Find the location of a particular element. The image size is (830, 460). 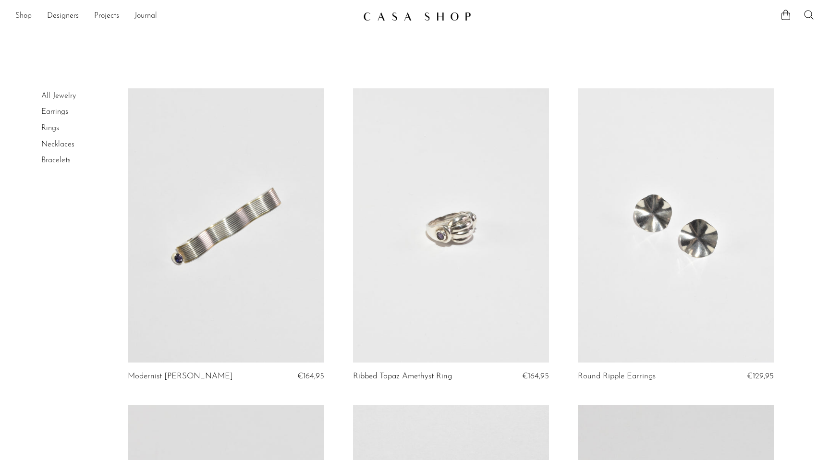

a: Designers is located at coordinates (63, 16).